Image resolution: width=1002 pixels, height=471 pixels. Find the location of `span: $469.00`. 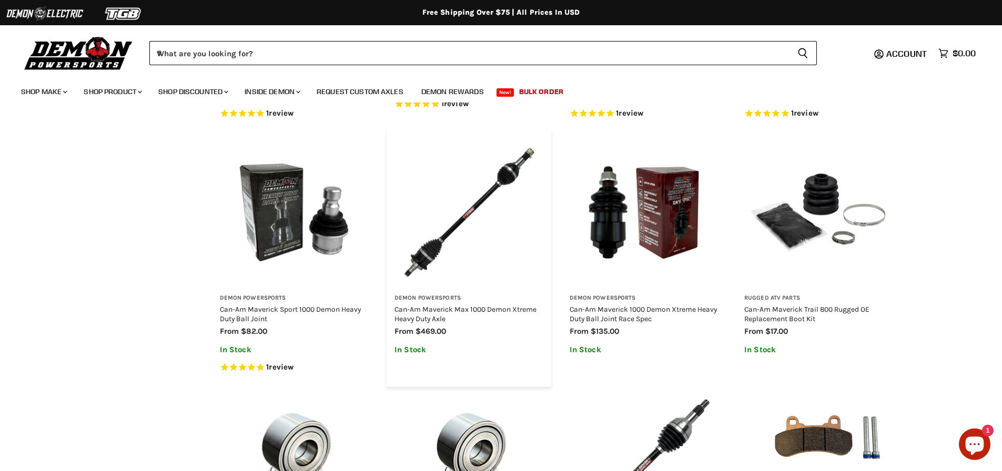

span: $469.00 is located at coordinates (431, 331).